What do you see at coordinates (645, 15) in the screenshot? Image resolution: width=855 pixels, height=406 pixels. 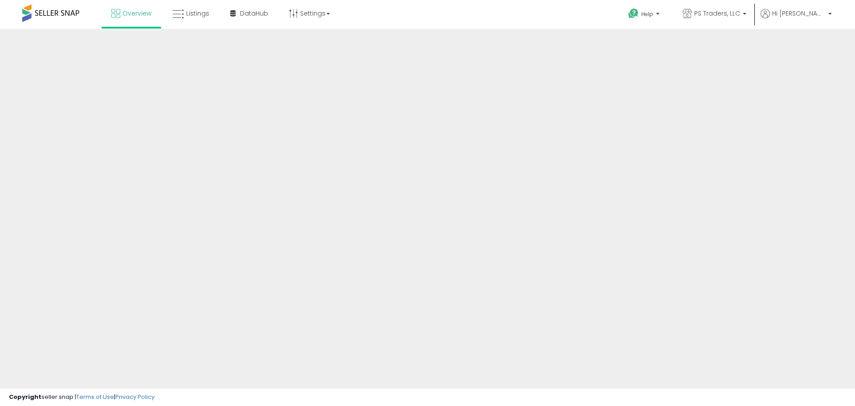 I see `a: Help` at bounding box center [645, 15].